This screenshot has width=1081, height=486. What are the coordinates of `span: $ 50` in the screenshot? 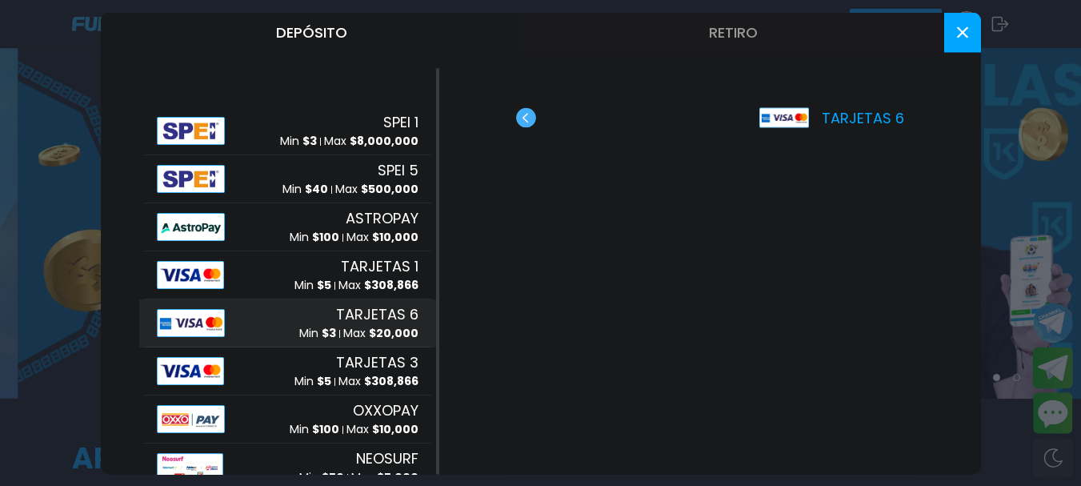 It's located at (333, 477).